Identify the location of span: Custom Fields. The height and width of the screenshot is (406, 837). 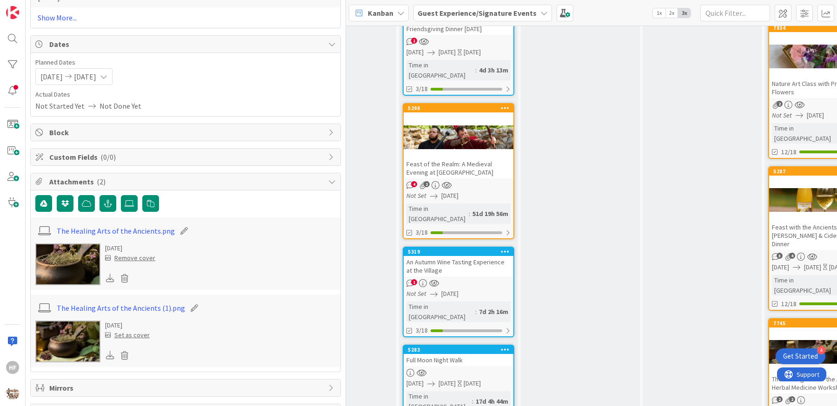
(186, 157).